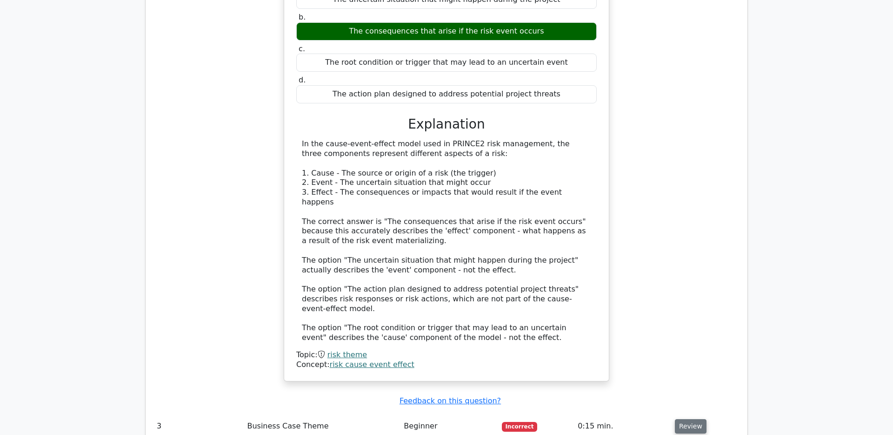 Image resolution: width=893 pixels, height=435 pixels. I want to click on u: Feedback on this question?, so click(450, 400).